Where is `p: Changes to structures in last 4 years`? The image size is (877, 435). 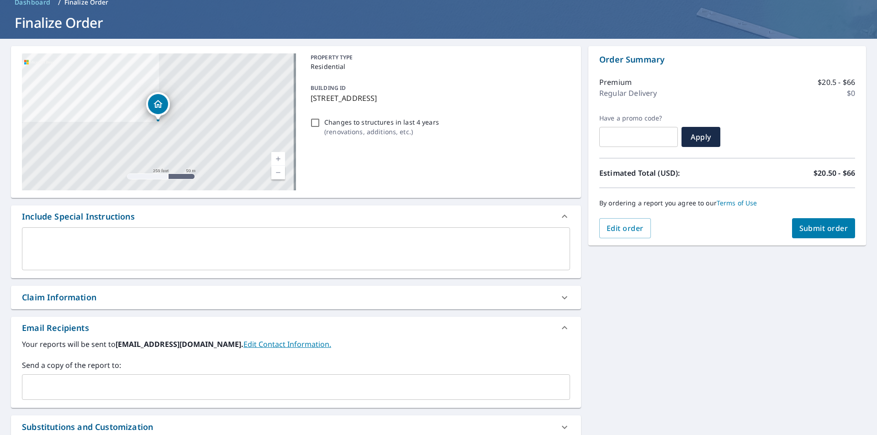
p: Changes to structures in last 4 years is located at coordinates (382, 122).